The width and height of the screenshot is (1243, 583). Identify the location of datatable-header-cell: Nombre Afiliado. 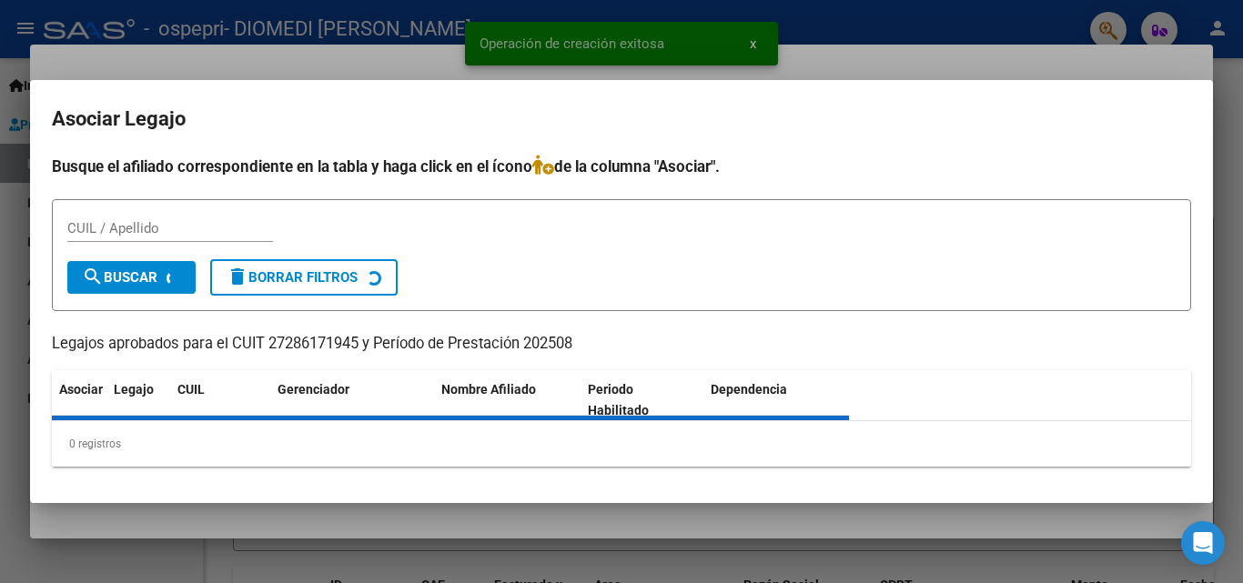
(507, 400).